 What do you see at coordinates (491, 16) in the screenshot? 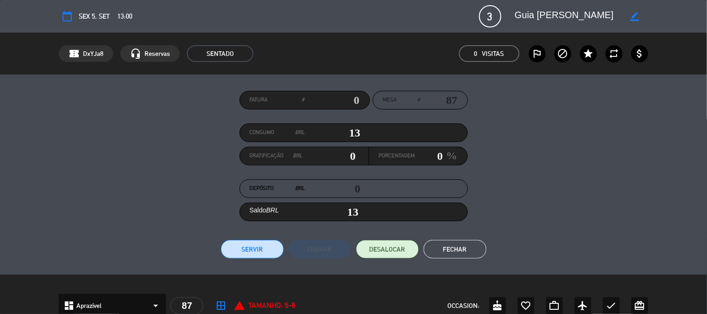
I see `span: 3` at bounding box center [491, 16].